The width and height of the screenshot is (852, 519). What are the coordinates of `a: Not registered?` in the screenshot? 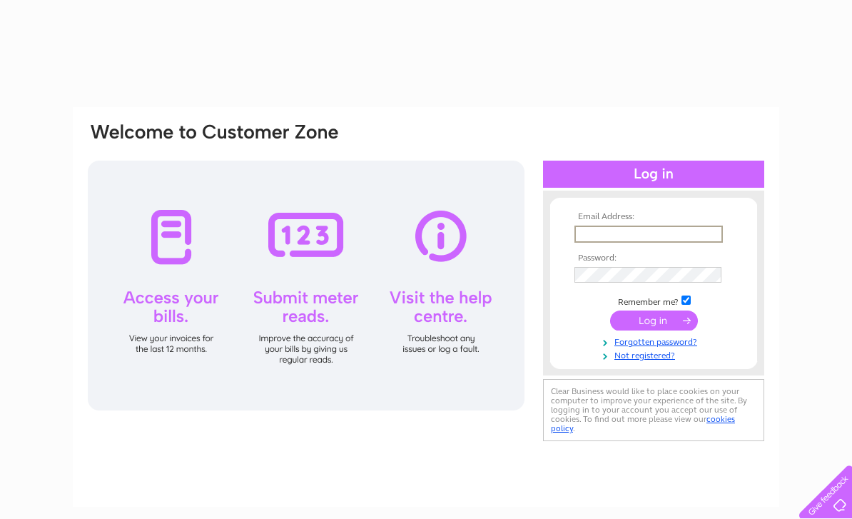 It's located at (655, 354).